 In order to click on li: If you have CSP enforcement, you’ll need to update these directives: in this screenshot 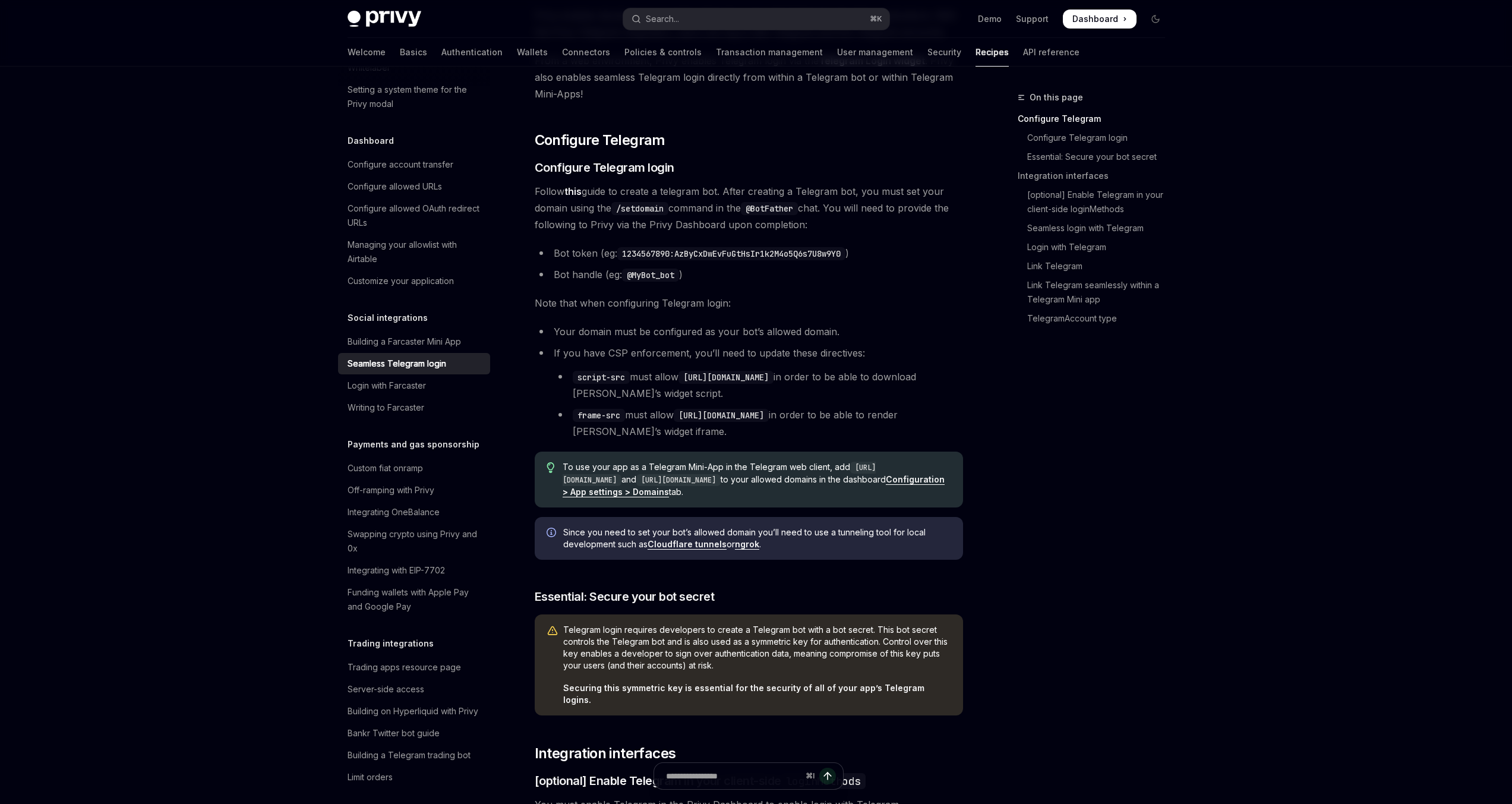, I will do `click(748, 392)`.